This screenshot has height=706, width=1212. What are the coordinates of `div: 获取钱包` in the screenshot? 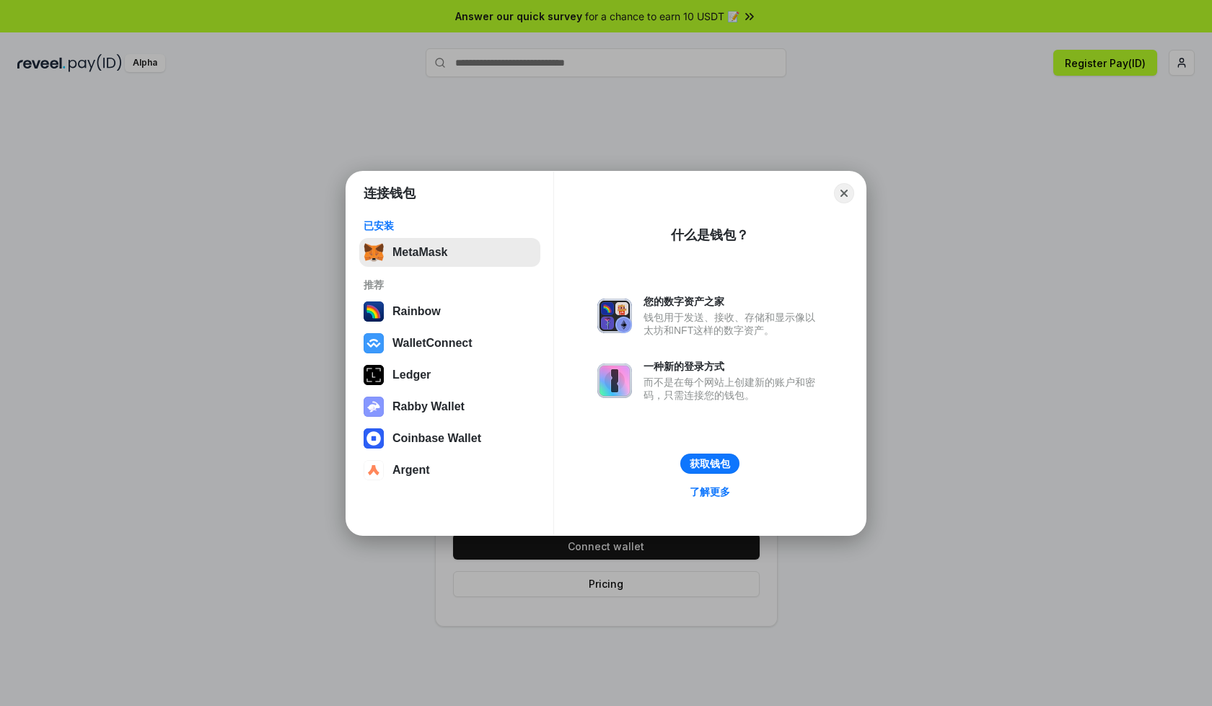 It's located at (710, 464).